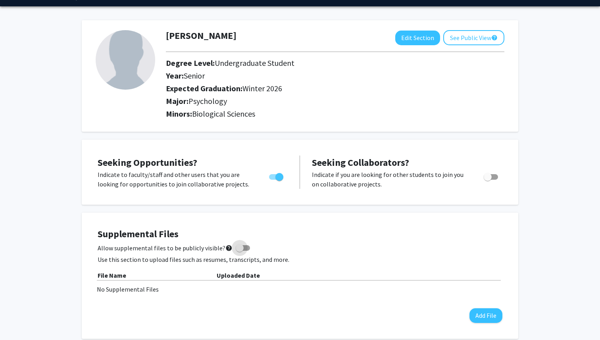 This screenshot has width=600, height=340. I want to click on h2: Year:, so click(320, 76).